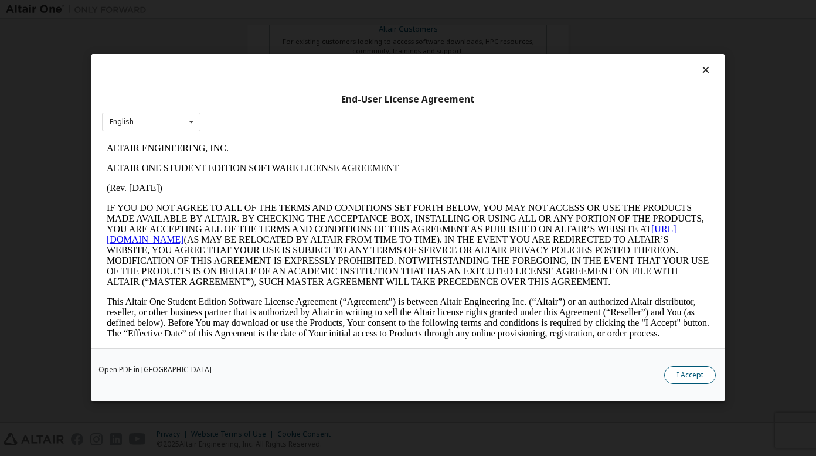 The height and width of the screenshot is (456, 816). What do you see at coordinates (306, 30) in the screenshot?
I see `p: ALTAIR ONE STUDENT EDITION SOFTWARE LICENSE AGREEMENT` at bounding box center [306, 30].